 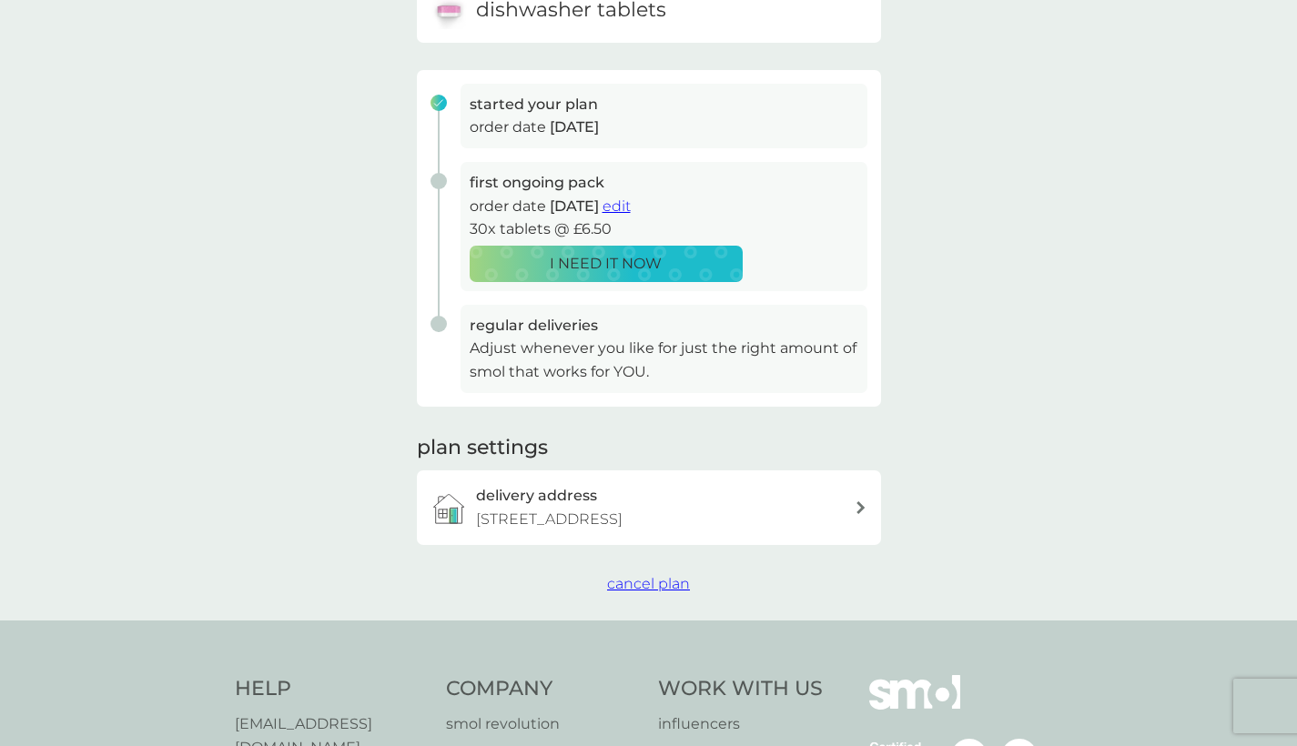 What do you see at coordinates (740, 724) in the screenshot?
I see `p: influencers` at bounding box center [740, 724].